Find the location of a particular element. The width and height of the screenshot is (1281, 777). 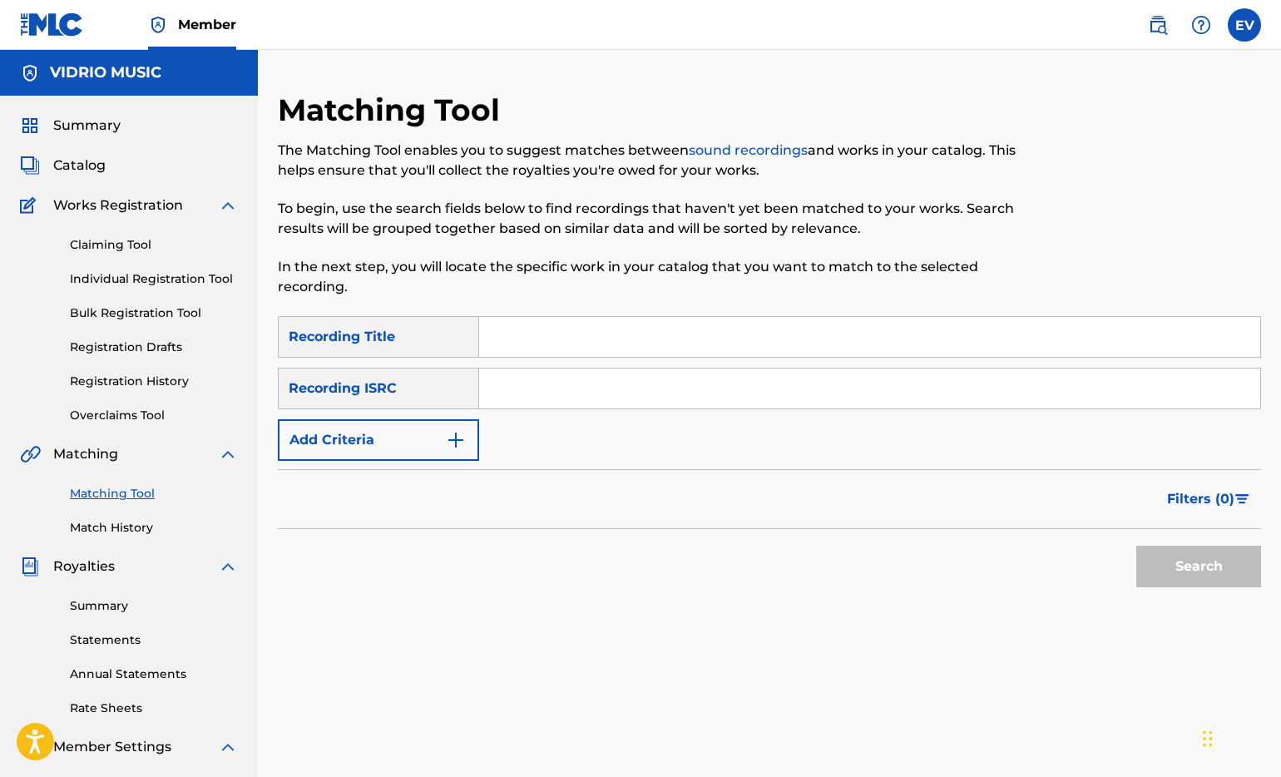

a: Annual Statements is located at coordinates (154, 674).